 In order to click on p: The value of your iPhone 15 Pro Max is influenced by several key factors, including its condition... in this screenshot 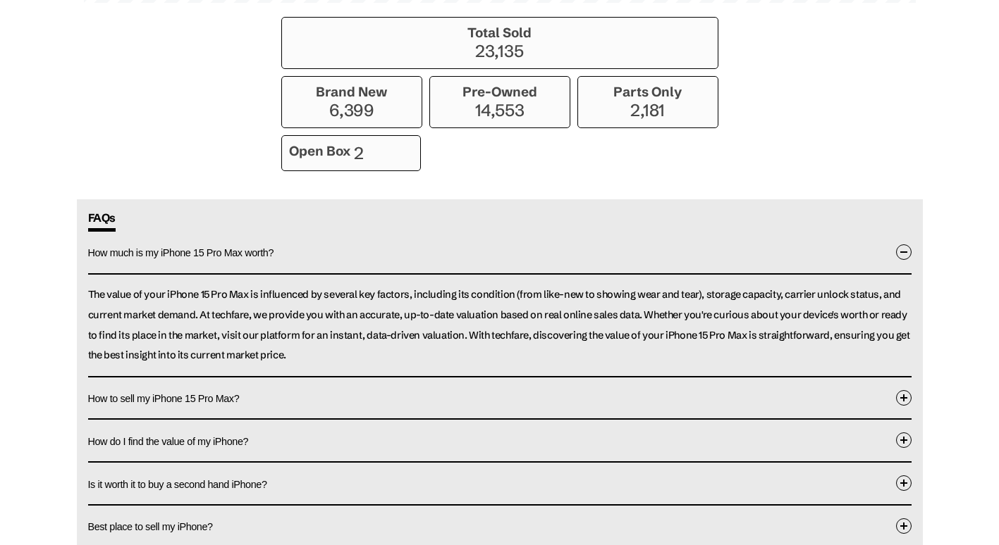, I will do `click(500, 325)`.